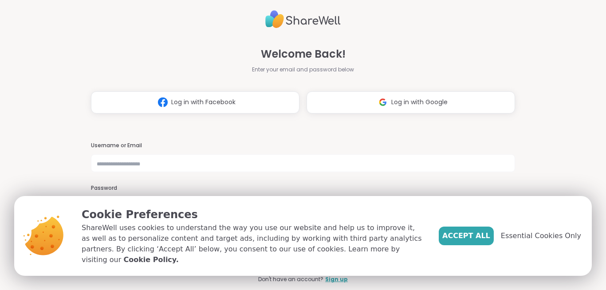 The height and width of the screenshot is (290, 606). What do you see at coordinates (253, 244) in the screenshot?
I see `p: ShareWell uses cookies to understand the way you use our website and help us to improve it, as we...` at bounding box center [253, 244].